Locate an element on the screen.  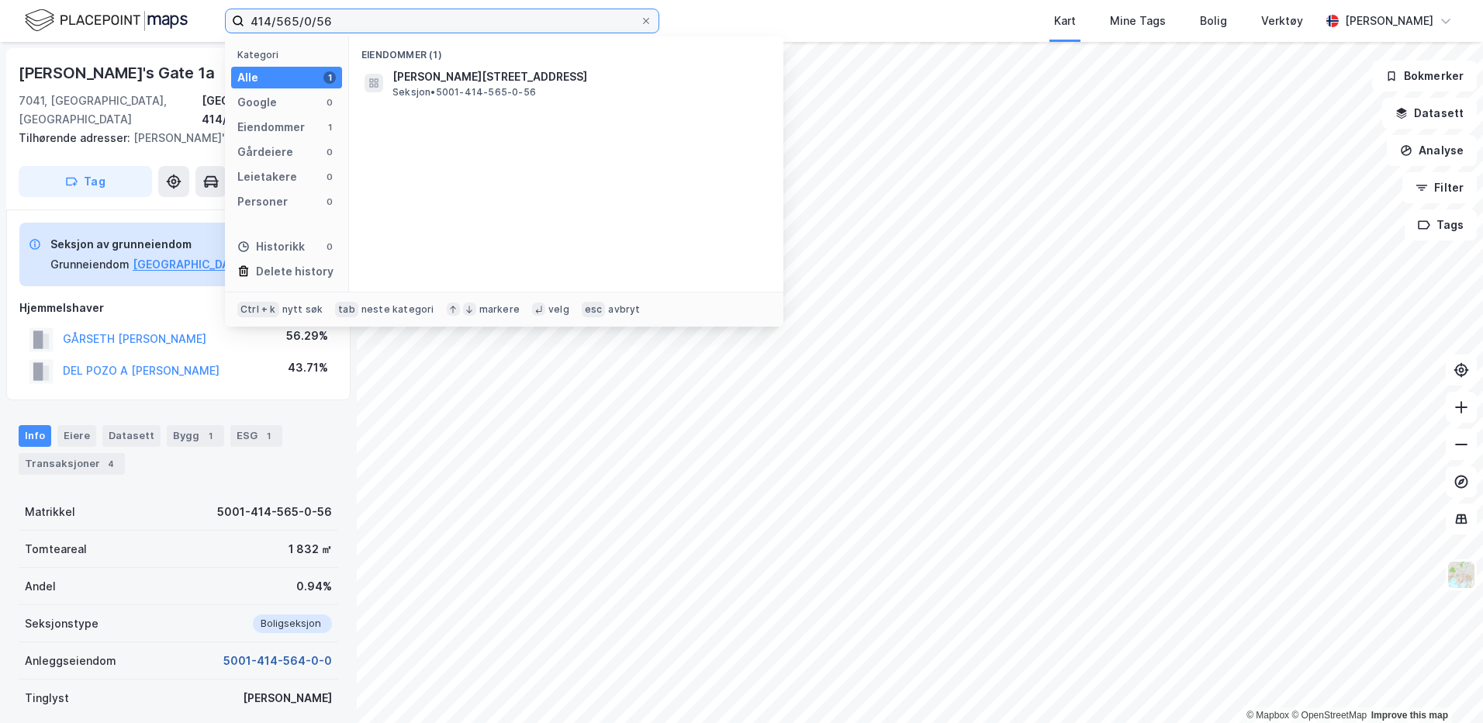
div: 56.29% is located at coordinates (307, 336).